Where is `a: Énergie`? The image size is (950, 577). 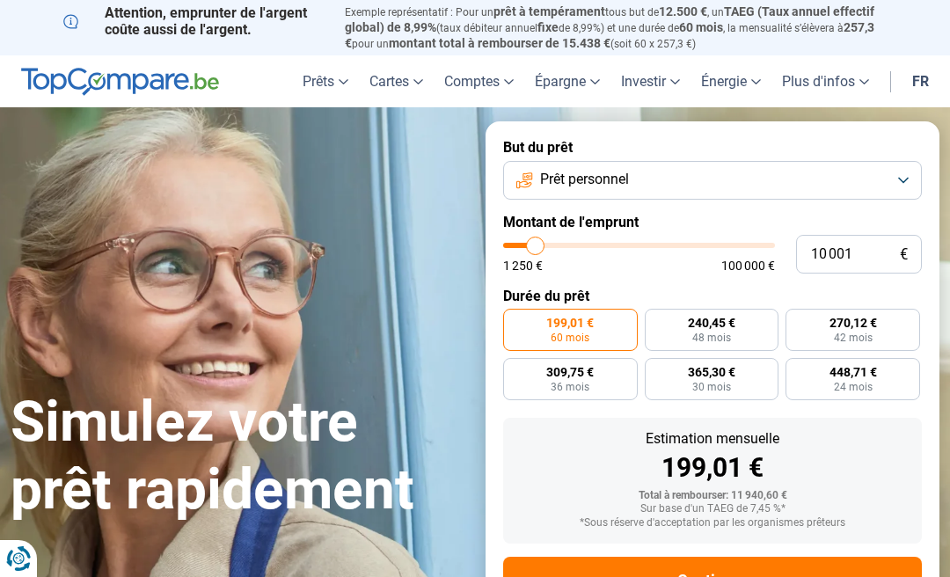 a: Énergie is located at coordinates (731, 81).